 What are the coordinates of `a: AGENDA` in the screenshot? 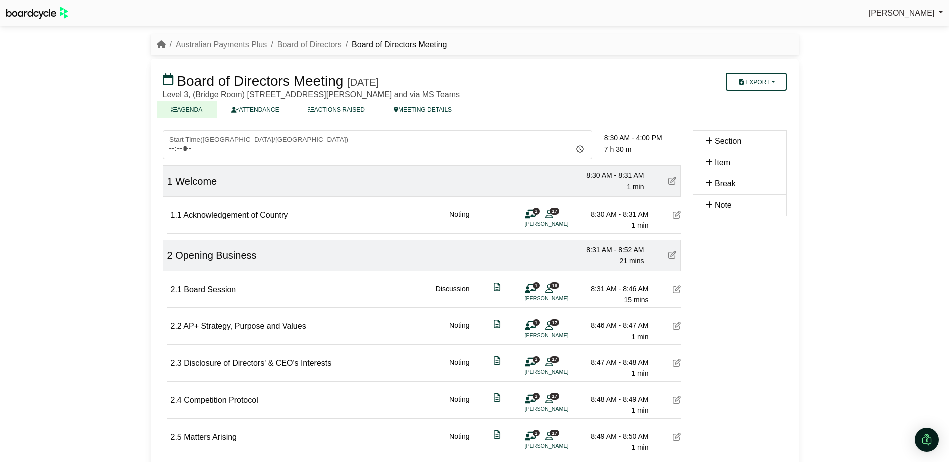 It's located at (187, 110).